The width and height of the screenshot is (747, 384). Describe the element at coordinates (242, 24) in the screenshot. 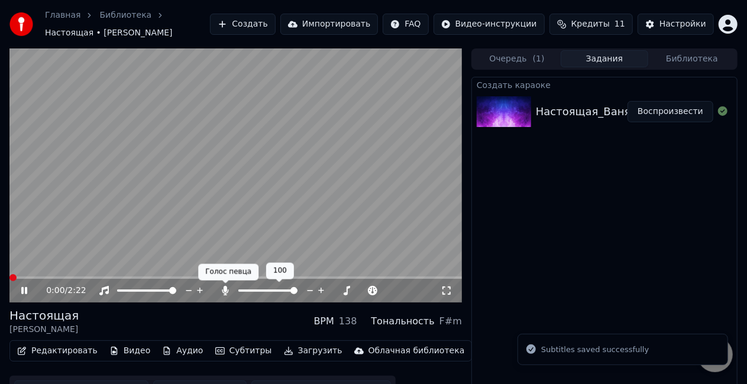

I see `button: Создать` at that location.